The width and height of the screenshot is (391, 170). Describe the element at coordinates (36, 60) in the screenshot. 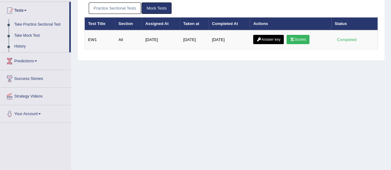

I see `a: Predictions` at that location.